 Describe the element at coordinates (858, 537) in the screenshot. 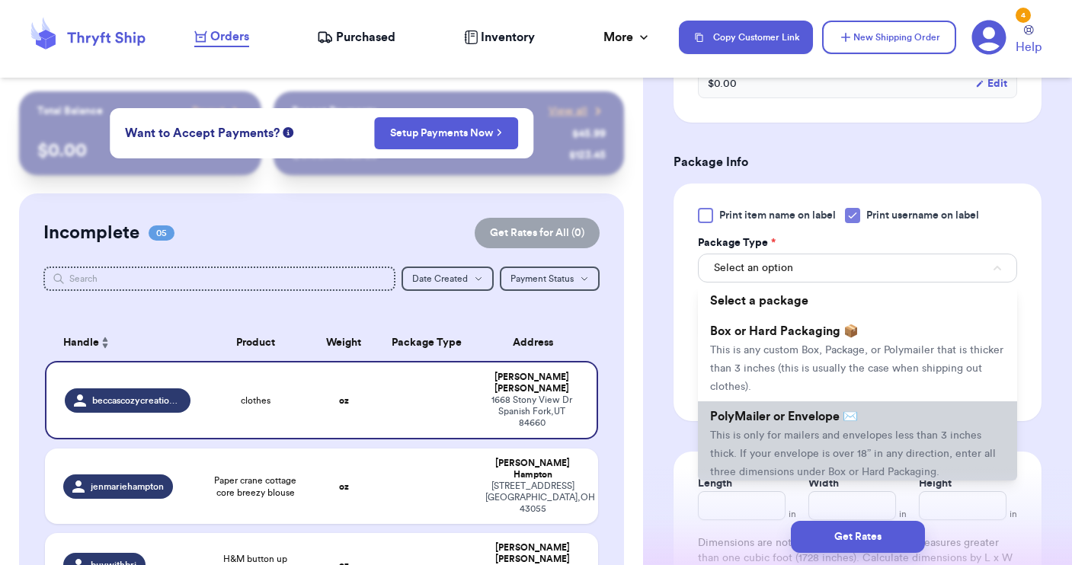

I see `button: Get Rates` at that location.